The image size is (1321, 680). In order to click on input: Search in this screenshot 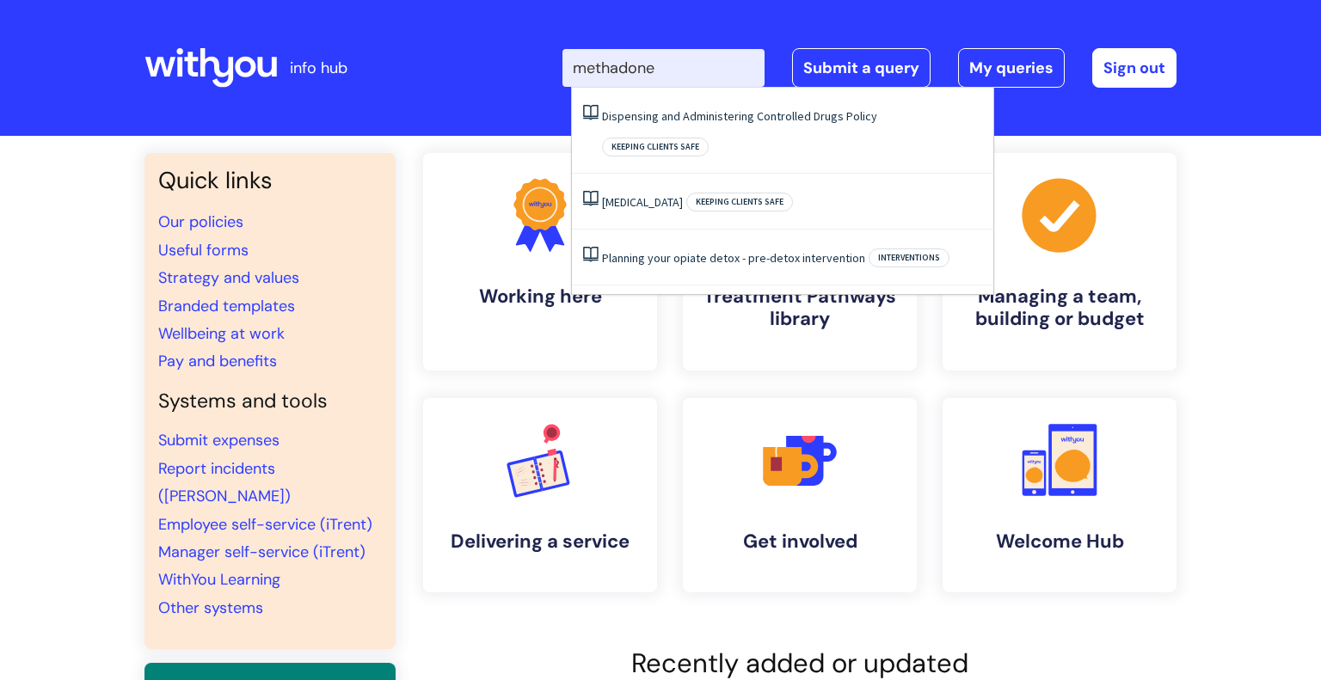, I will do `click(663, 68)`.